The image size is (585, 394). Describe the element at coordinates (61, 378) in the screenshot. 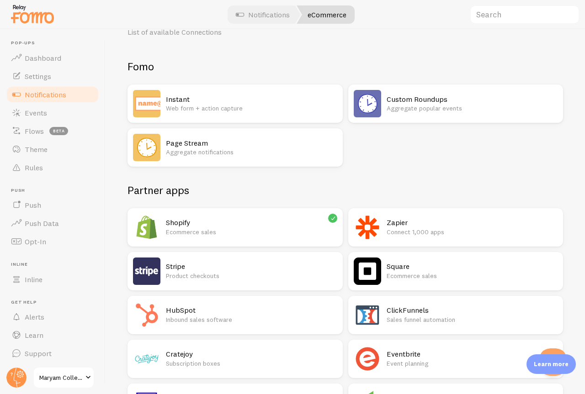

I see `span: Maryam Collection` at that location.